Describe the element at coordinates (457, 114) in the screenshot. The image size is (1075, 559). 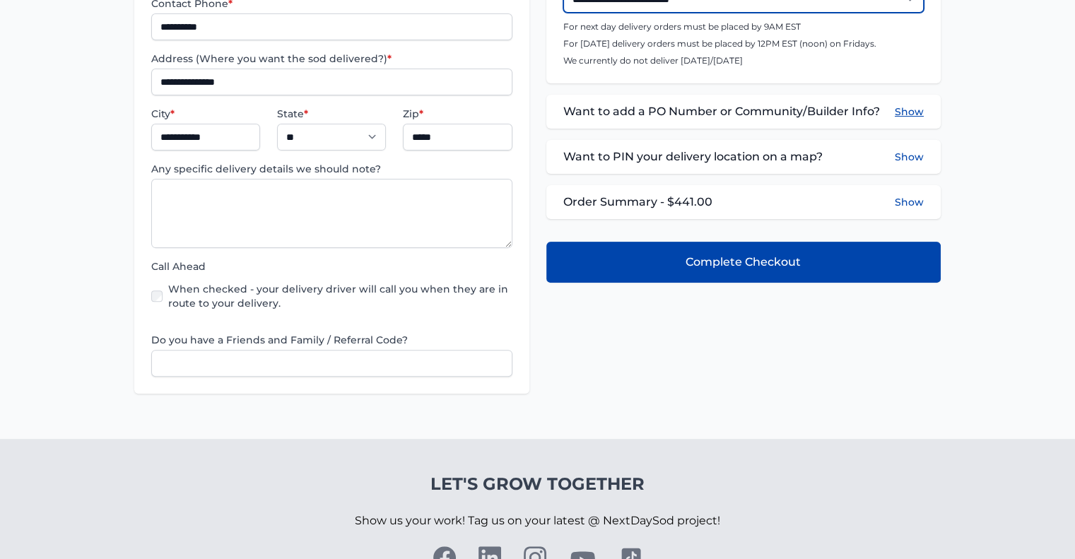
I see `label: Zip` at that location.